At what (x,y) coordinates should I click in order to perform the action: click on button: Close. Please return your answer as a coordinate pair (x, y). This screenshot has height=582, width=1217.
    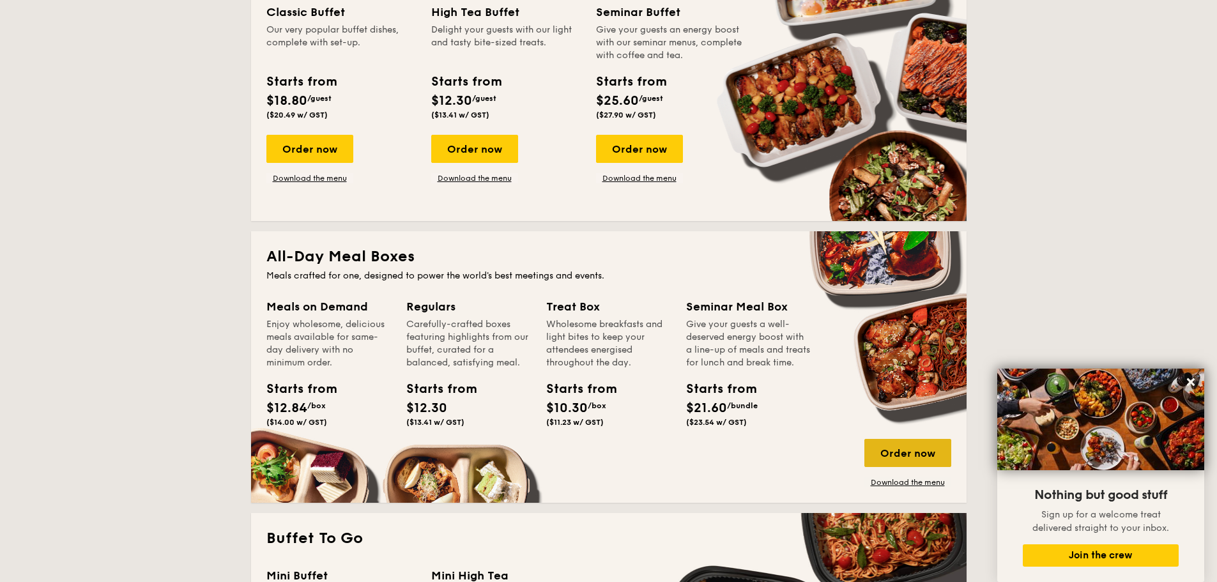
    Looking at the image, I should click on (1191, 382).